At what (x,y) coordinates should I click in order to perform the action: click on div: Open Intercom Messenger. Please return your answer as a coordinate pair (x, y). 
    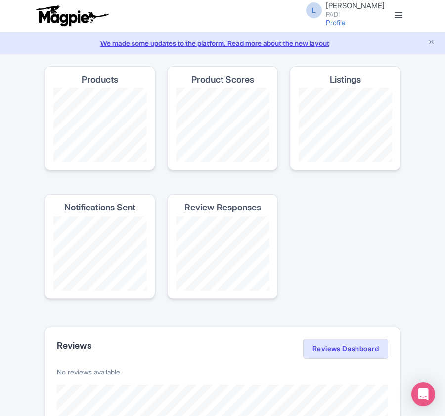
    Looking at the image, I should click on (423, 394).